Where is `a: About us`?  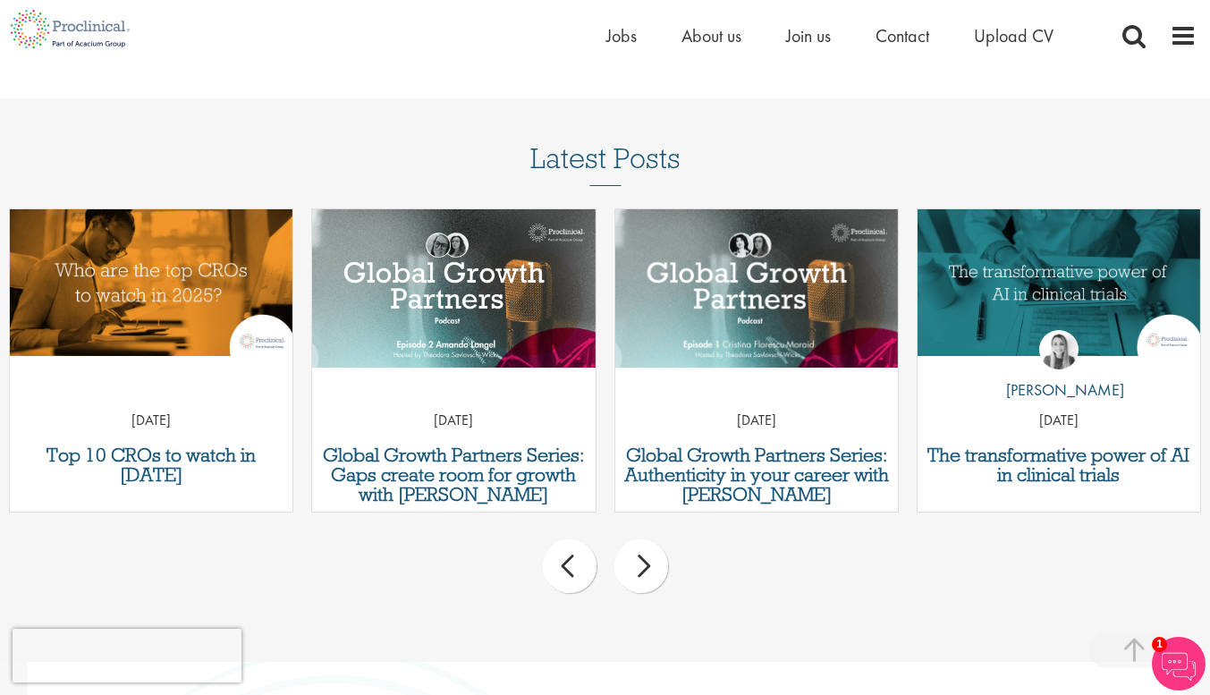 a: About us is located at coordinates (711, 36).